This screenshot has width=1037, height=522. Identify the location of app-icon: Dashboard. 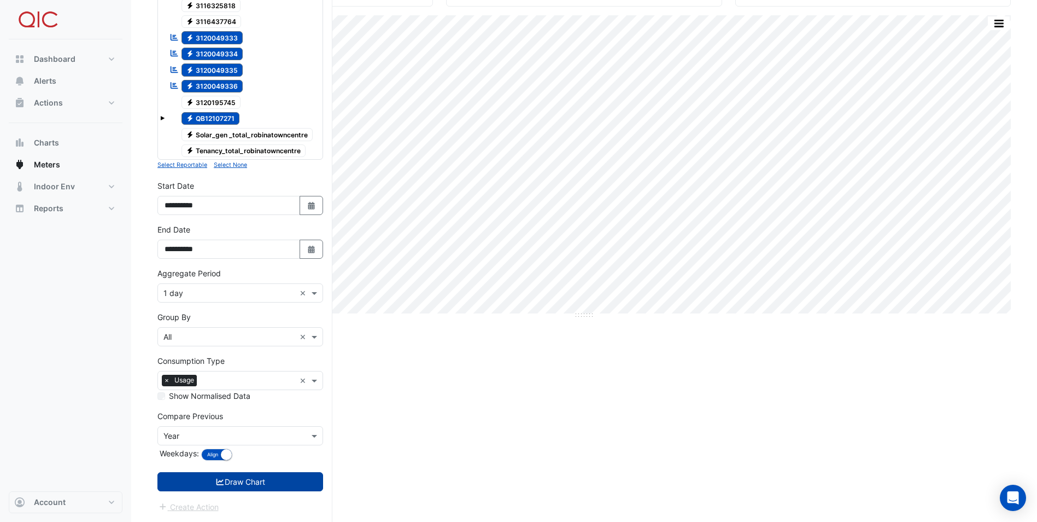
(20, 59).